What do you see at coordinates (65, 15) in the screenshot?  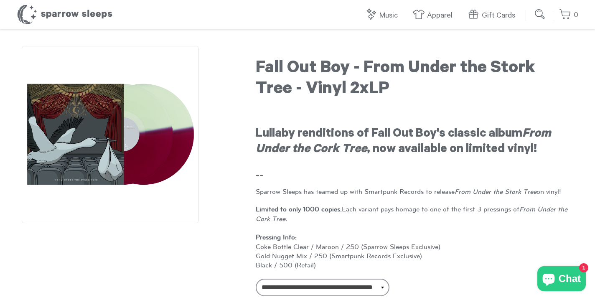 I see `h1: Sparrow Sleeps` at bounding box center [65, 15].